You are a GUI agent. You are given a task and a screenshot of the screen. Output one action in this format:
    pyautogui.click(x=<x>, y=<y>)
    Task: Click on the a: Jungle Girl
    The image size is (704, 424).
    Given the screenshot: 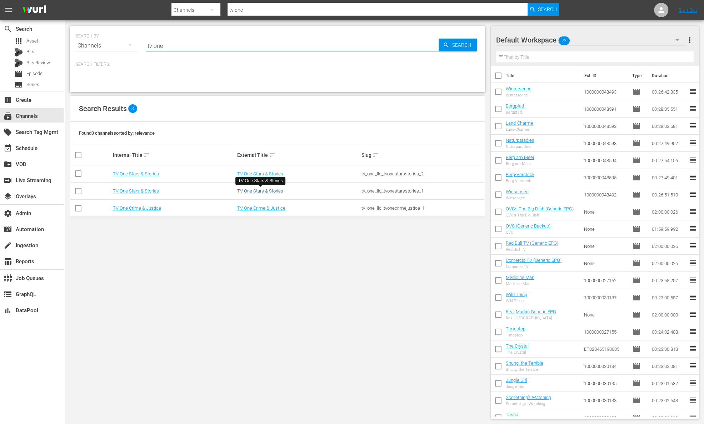 What is the action you would take?
    pyautogui.click(x=516, y=380)
    